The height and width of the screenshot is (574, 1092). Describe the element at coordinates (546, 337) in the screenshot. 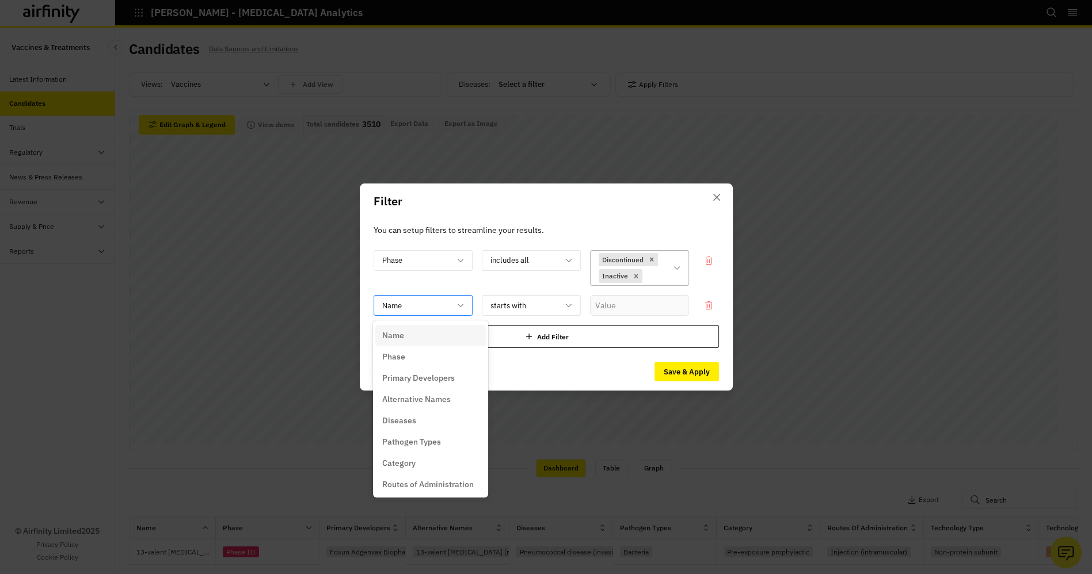

I see `div: Add Filter` at that location.